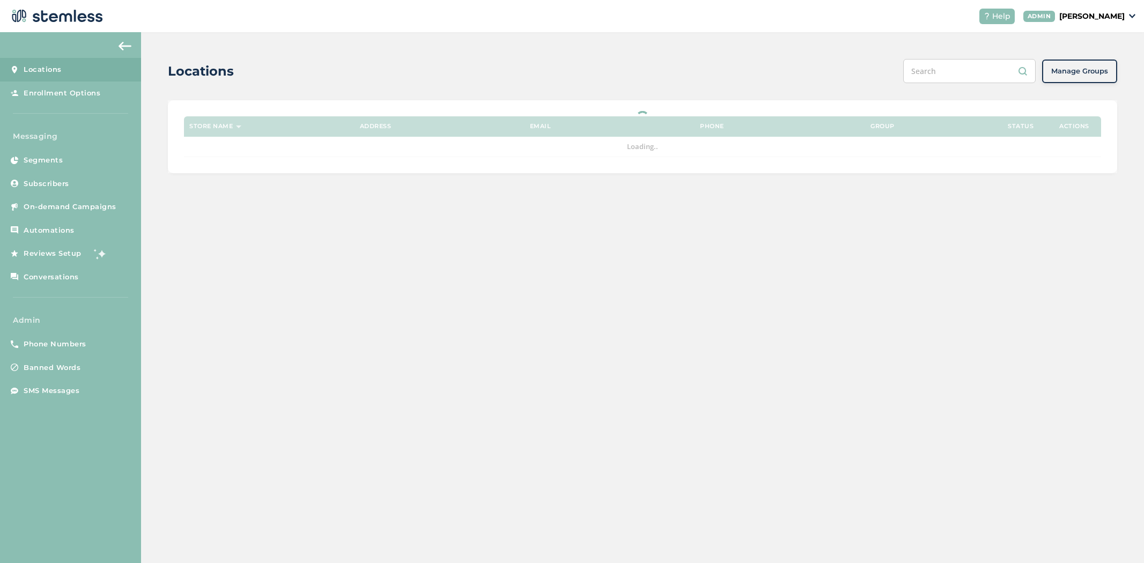 This screenshot has height=563, width=1144. What do you see at coordinates (49, 231) in the screenshot?
I see `span: Automations` at bounding box center [49, 231].